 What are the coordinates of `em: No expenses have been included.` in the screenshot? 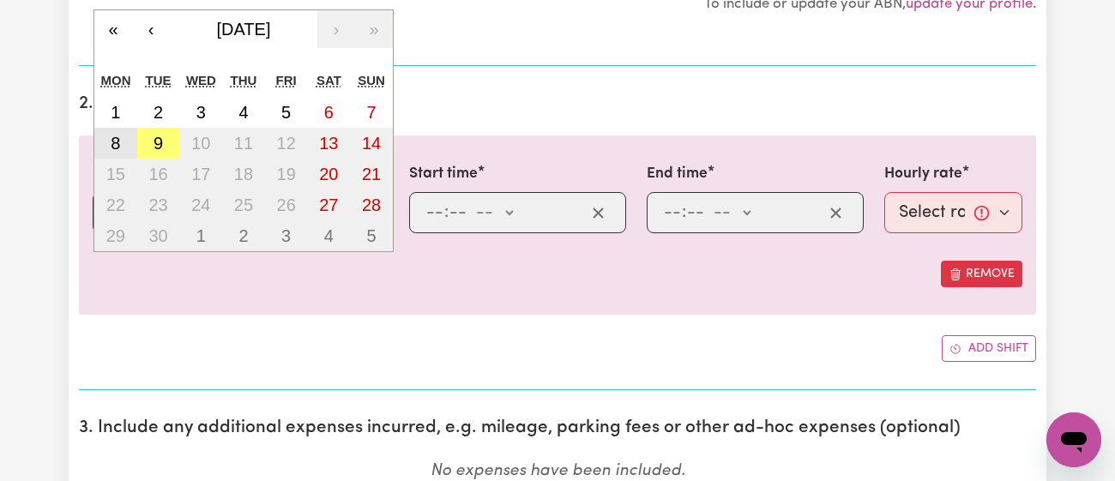 It's located at (558, 471).